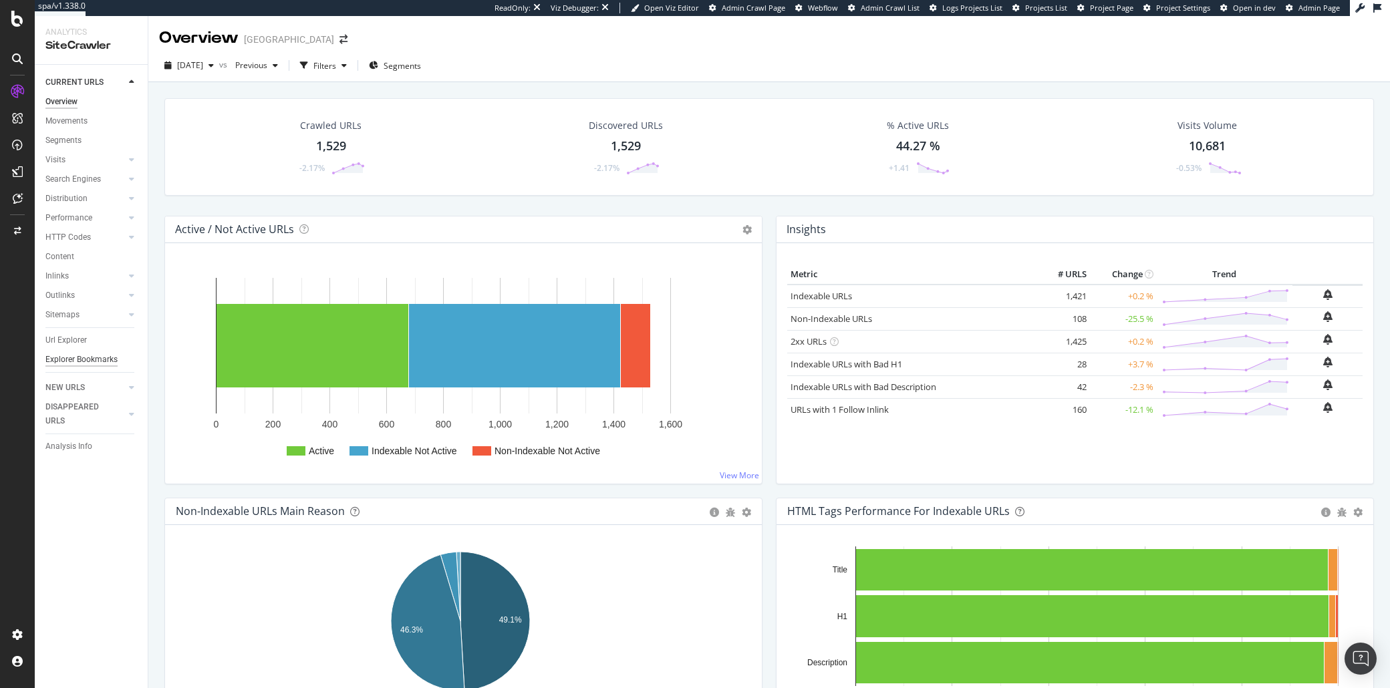  I want to click on td: 1,421, so click(1063, 296).